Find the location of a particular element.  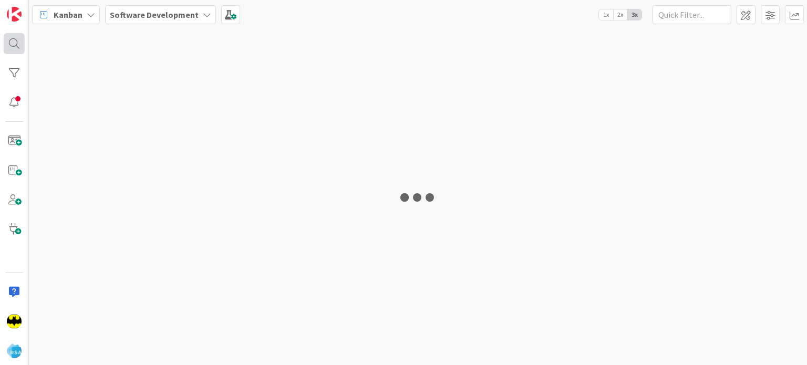

span: 2x is located at coordinates (620, 15).